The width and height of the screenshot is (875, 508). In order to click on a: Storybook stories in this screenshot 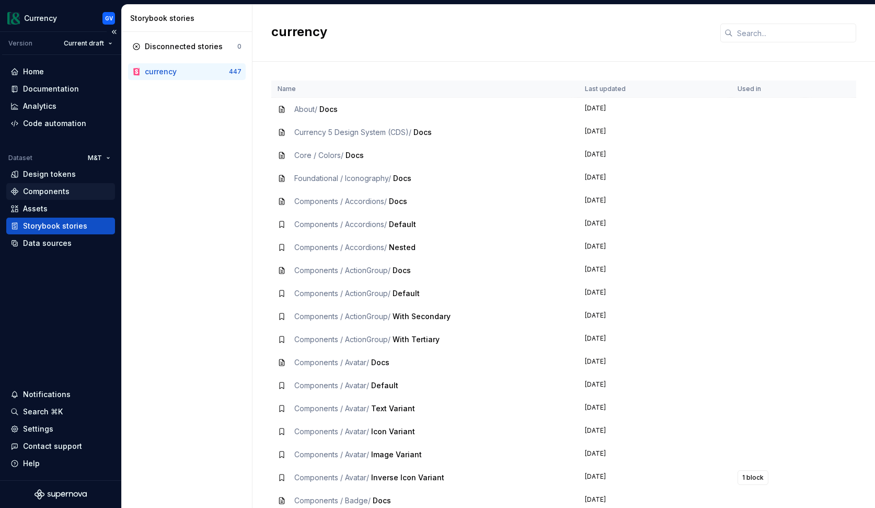, I will do `click(61, 226)`.